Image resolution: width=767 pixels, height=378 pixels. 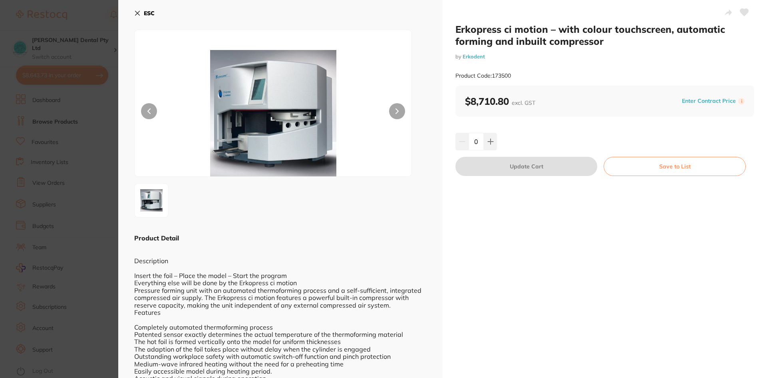 I want to click on small: Product Code: 173500, so click(x=483, y=76).